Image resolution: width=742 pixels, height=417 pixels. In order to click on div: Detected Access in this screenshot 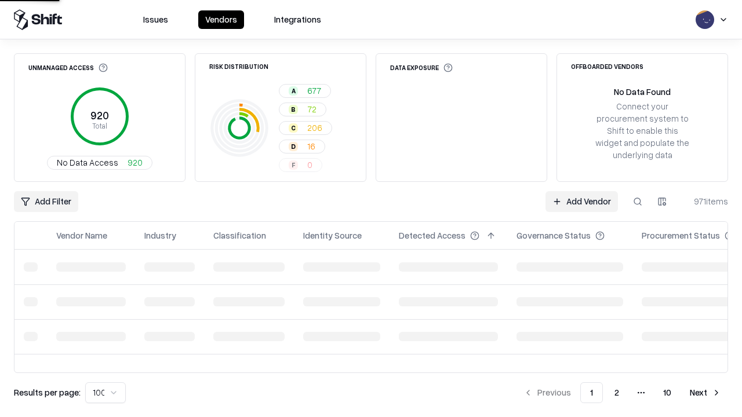, I will do `click(432, 235)`.